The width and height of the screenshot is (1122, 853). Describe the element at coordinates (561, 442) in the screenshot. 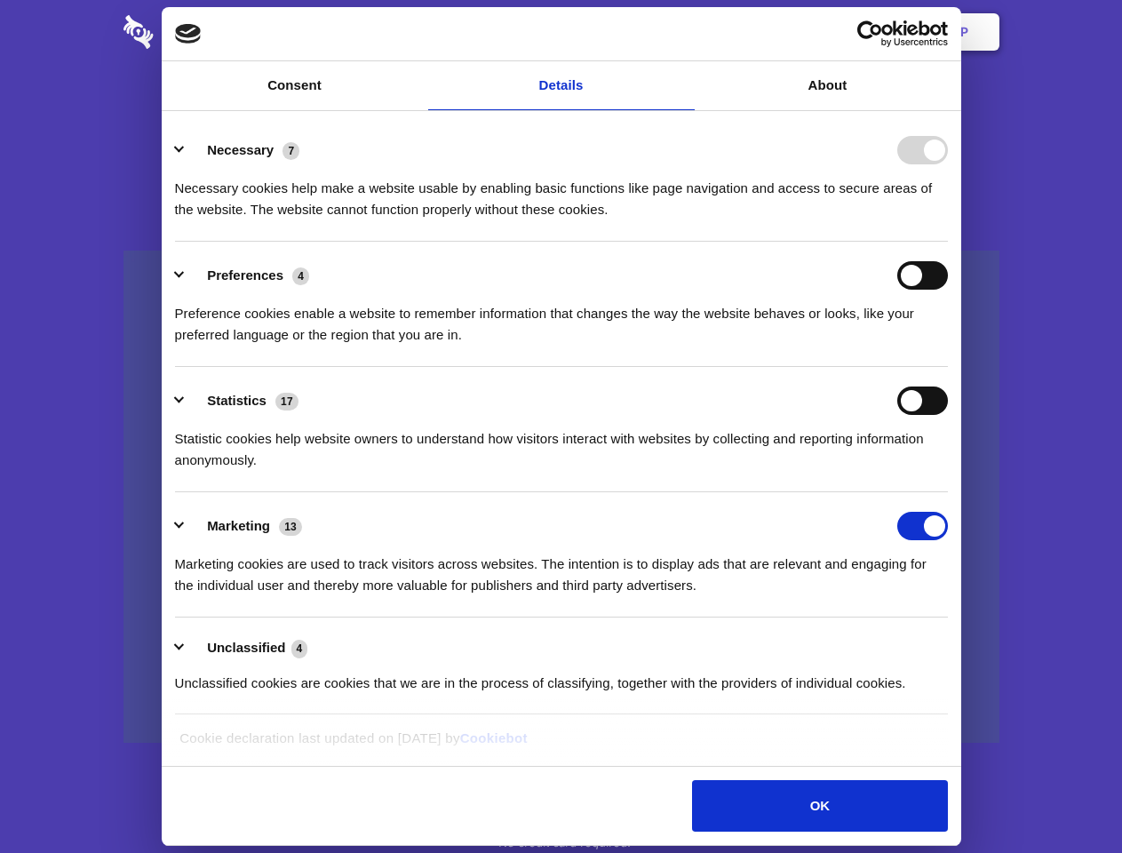

I see `div: Statistic cookies help website owners to understand how visitors interact with websites by collec...` at that location.